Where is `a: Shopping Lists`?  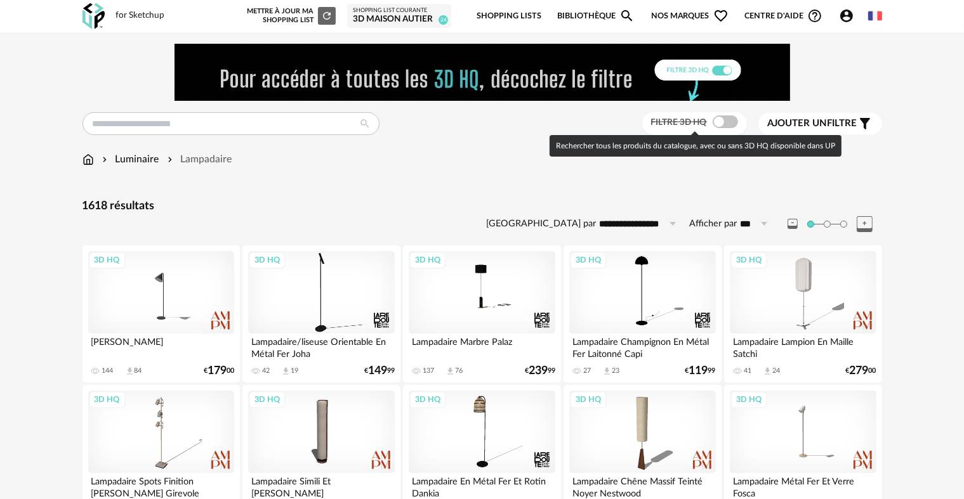 a: Shopping Lists is located at coordinates (509, 16).